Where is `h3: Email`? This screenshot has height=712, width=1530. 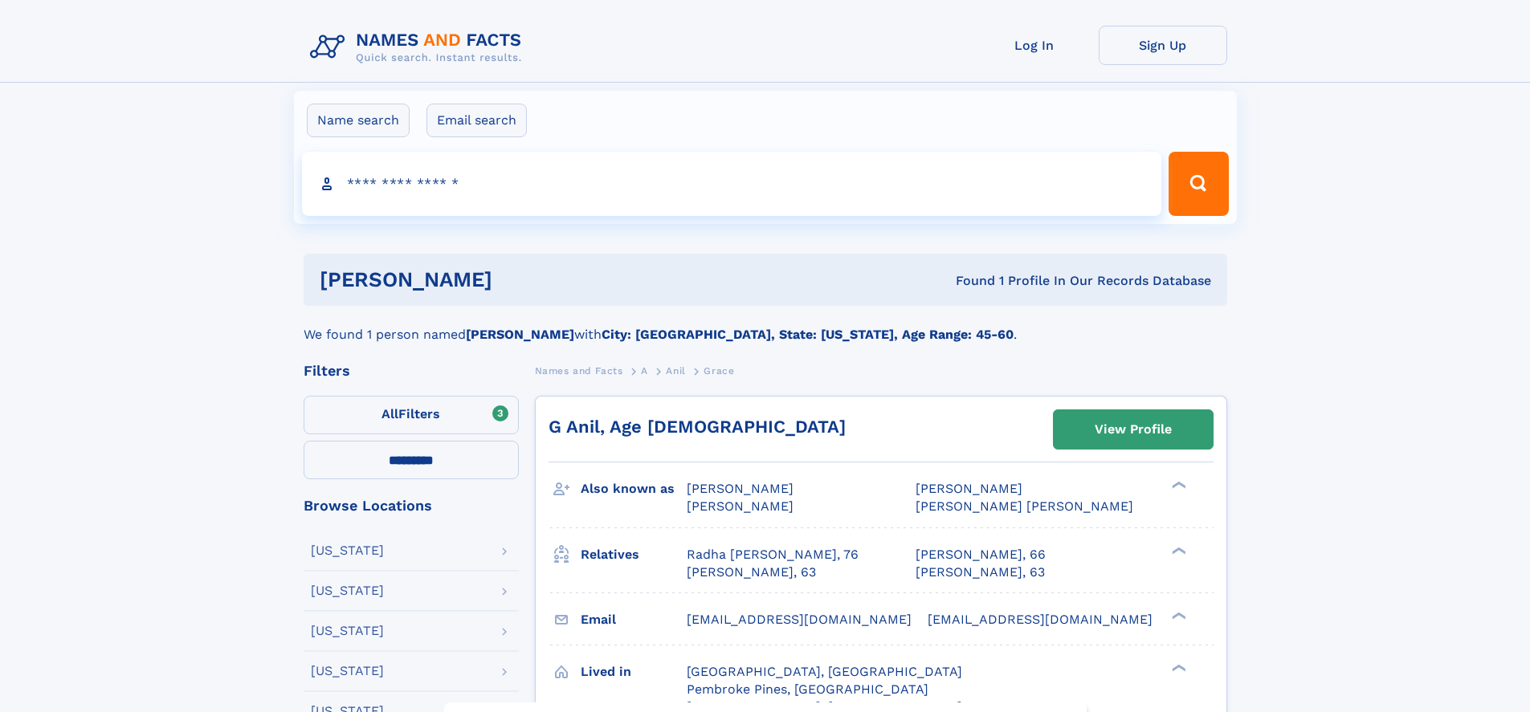
h3: Email is located at coordinates (634, 620).